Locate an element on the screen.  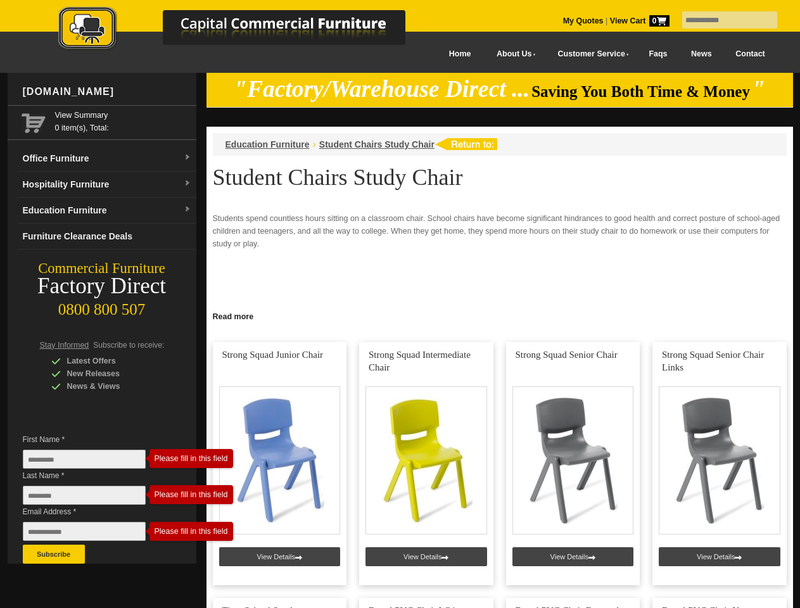
div: New Releases is located at coordinates (111, 374).